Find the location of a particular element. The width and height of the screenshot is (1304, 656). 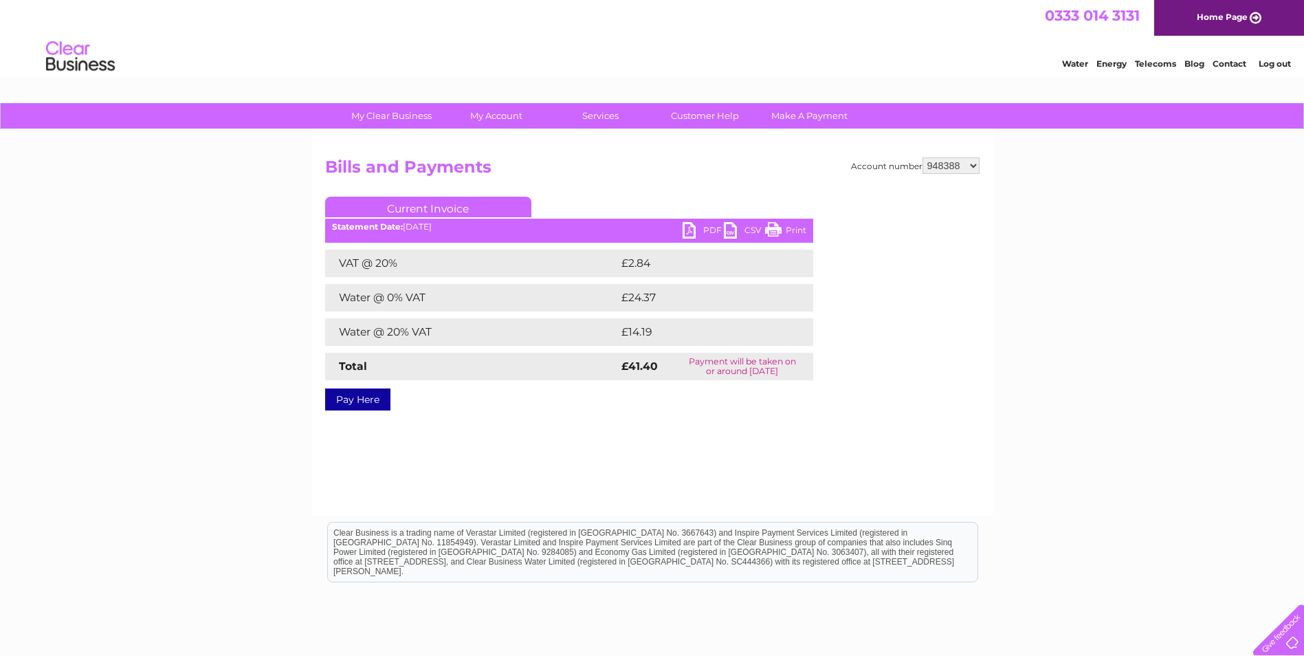

td: VAT @ 20% is located at coordinates (471, 263).